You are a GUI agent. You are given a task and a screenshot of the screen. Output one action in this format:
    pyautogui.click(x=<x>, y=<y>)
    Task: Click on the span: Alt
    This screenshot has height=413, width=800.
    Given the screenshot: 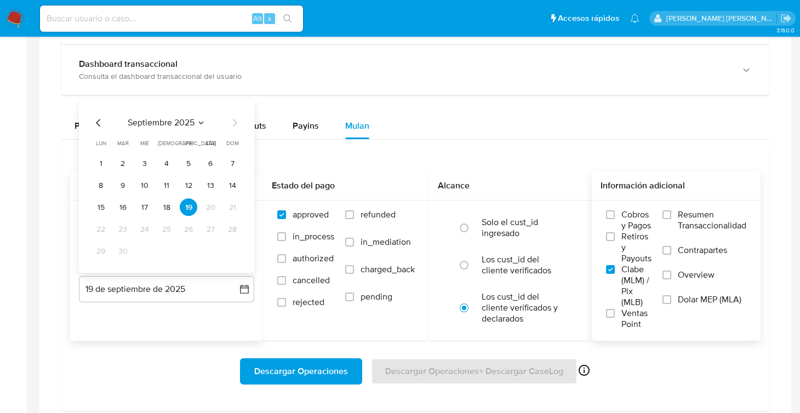 What is the action you would take?
    pyautogui.click(x=258, y=18)
    